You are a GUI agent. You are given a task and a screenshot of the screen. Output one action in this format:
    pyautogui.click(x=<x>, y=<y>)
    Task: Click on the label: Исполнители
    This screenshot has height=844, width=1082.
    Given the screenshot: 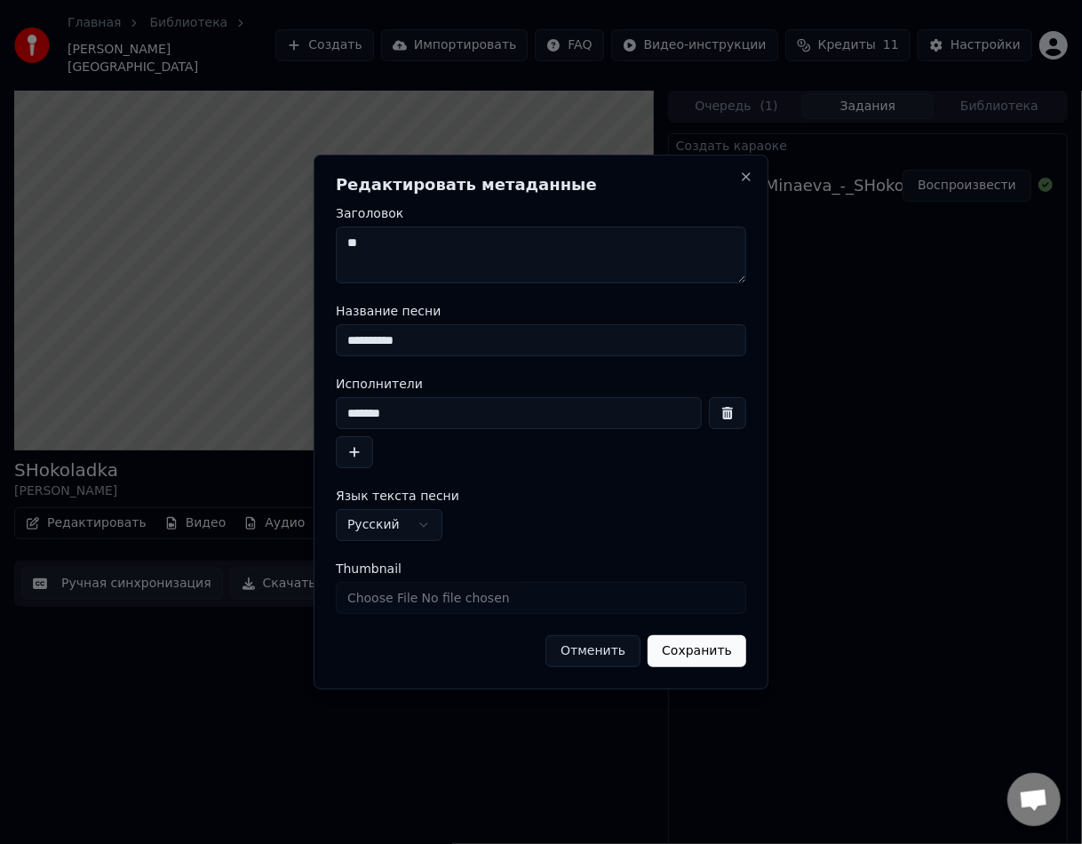 What is the action you would take?
    pyautogui.click(x=541, y=384)
    